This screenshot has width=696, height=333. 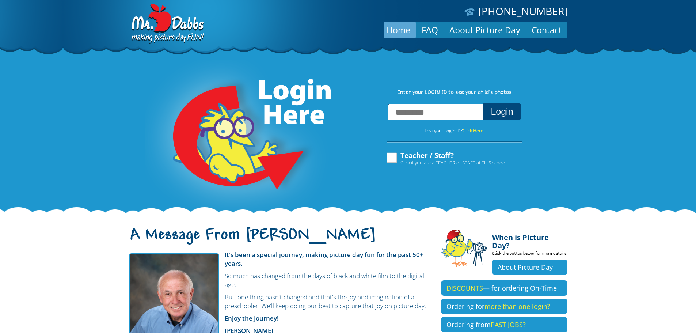 I want to click on strong: Enjoy the Journey!, so click(x=252, y=318).